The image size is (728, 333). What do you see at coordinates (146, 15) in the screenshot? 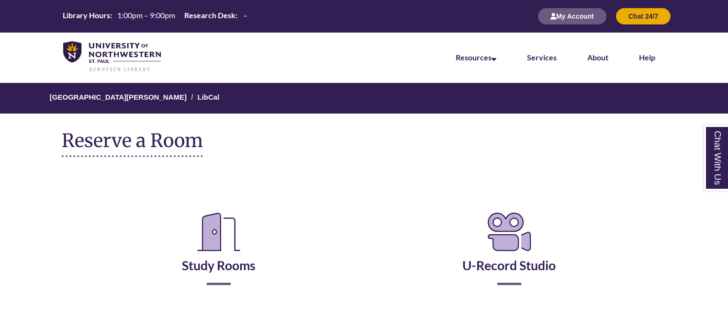
I see `span: 1:00pm – 9:00pm` at bounding box center [146, 15].